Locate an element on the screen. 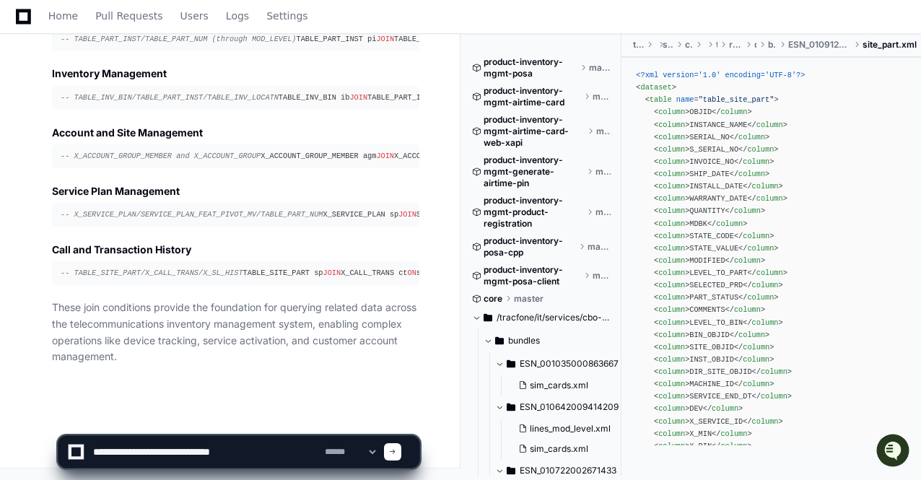 This screenshot has height=480, width=921. a: Powered byPylon is located at coordinates (138, 157).